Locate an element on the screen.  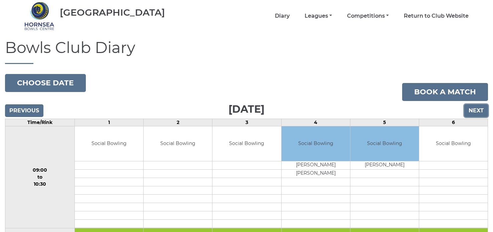
img: Hornsea Bowls Centre is located at coordinates (39, 16).